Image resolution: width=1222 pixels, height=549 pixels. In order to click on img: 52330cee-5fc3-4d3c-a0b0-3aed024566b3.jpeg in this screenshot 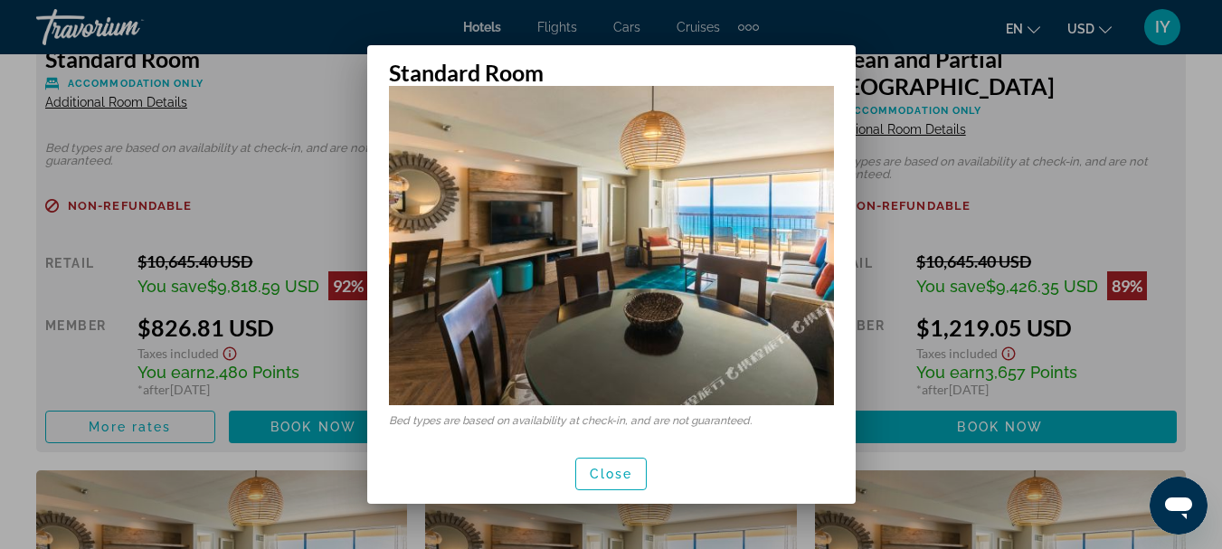, I will do `click(611, 238)`.